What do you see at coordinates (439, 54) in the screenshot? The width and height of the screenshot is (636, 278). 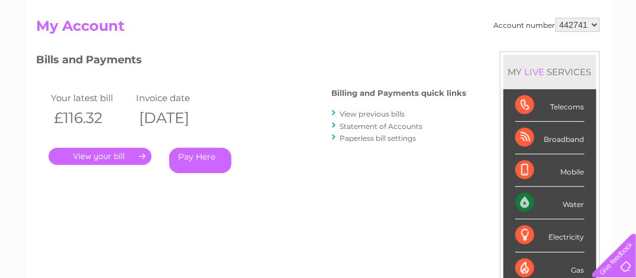 I see `a: Water` at bounding box center [439, 54].